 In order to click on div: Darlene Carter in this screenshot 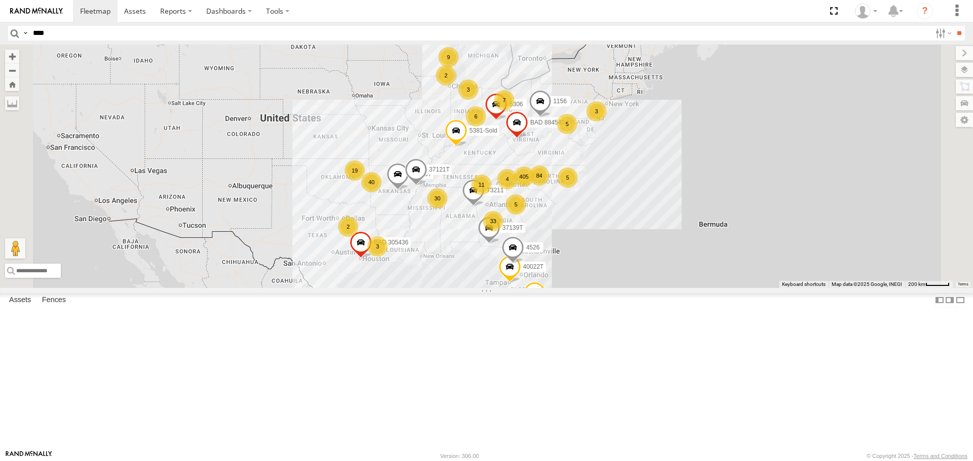, I will do `click(866, 11)`.